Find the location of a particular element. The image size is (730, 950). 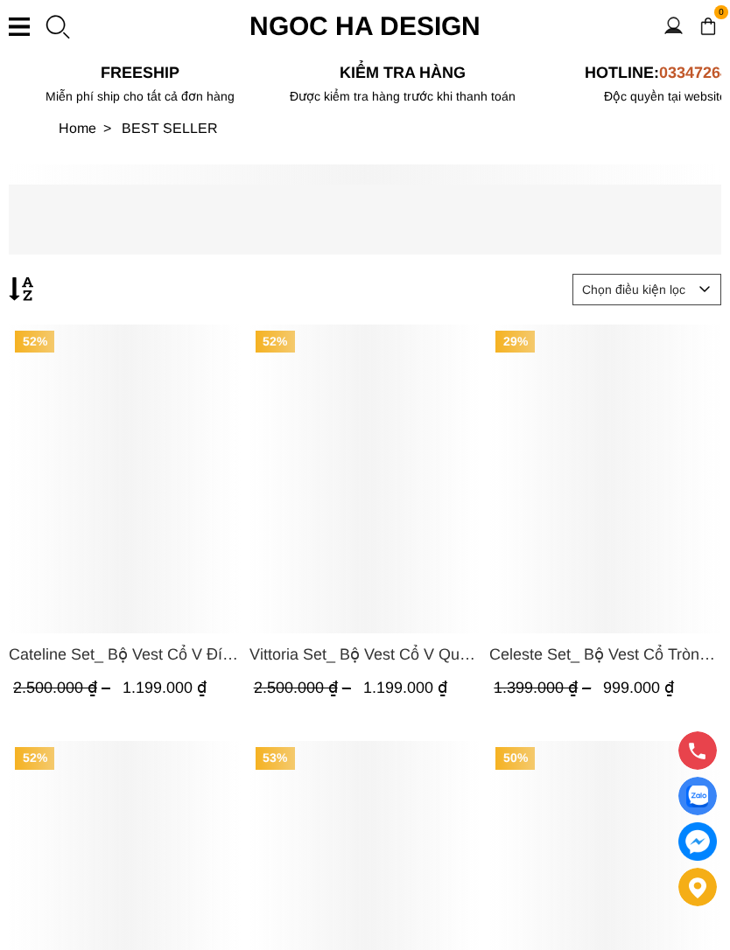

a: Link to BEST SELLER is located at coordinates (170, 128).